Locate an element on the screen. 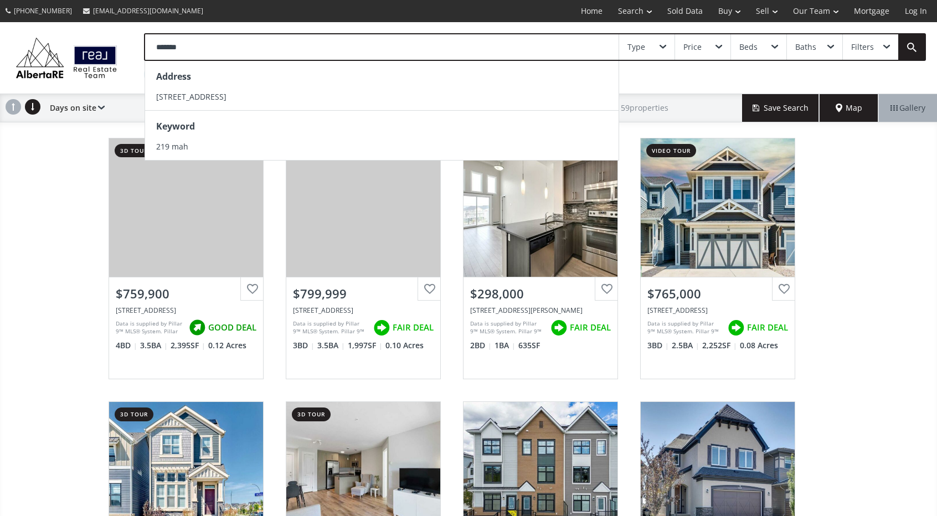 Image resolution: width=937 pixels, height=516 pixels. span: Map is located at coordinates (849, 108).